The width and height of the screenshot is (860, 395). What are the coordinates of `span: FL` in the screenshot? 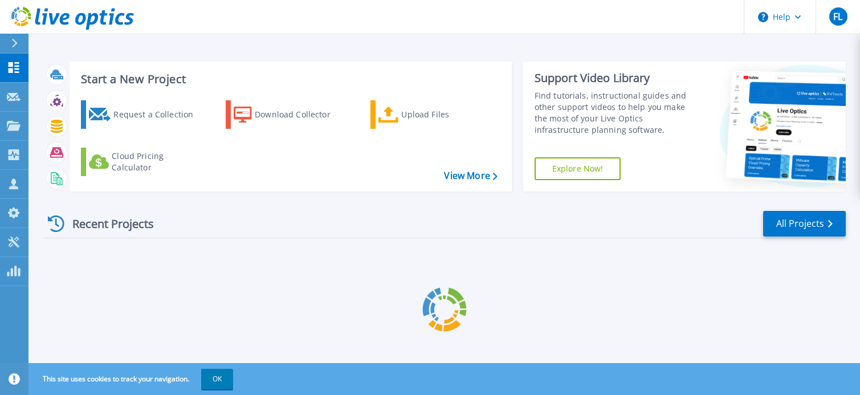 It's located at (838, 17).